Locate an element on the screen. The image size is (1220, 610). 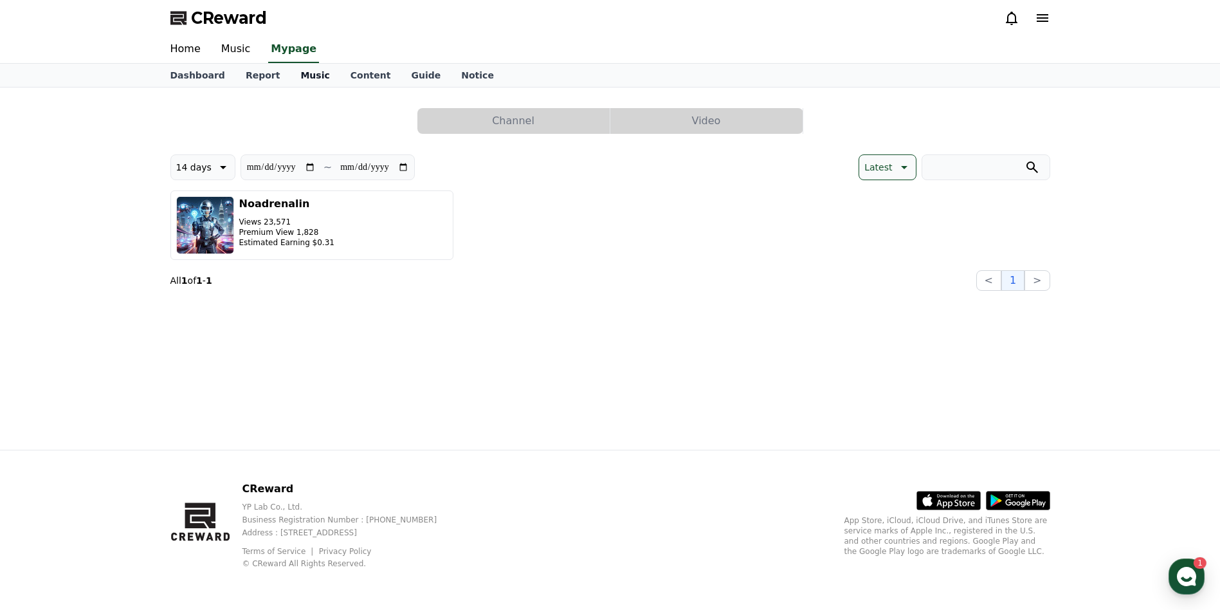
button: Channel is located at coordinates (513, 121).